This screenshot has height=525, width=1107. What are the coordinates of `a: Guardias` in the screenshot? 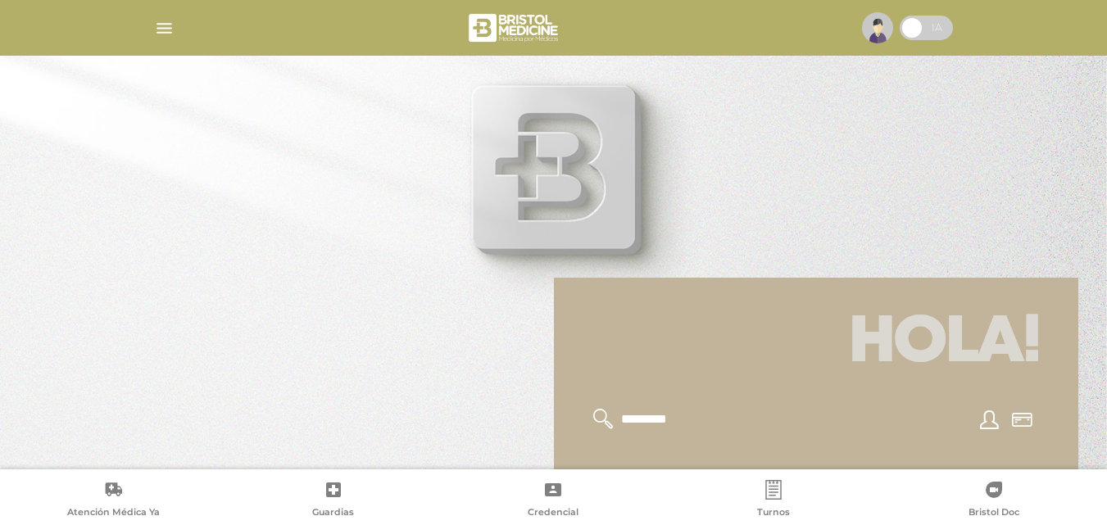 It's located at (334, 501).